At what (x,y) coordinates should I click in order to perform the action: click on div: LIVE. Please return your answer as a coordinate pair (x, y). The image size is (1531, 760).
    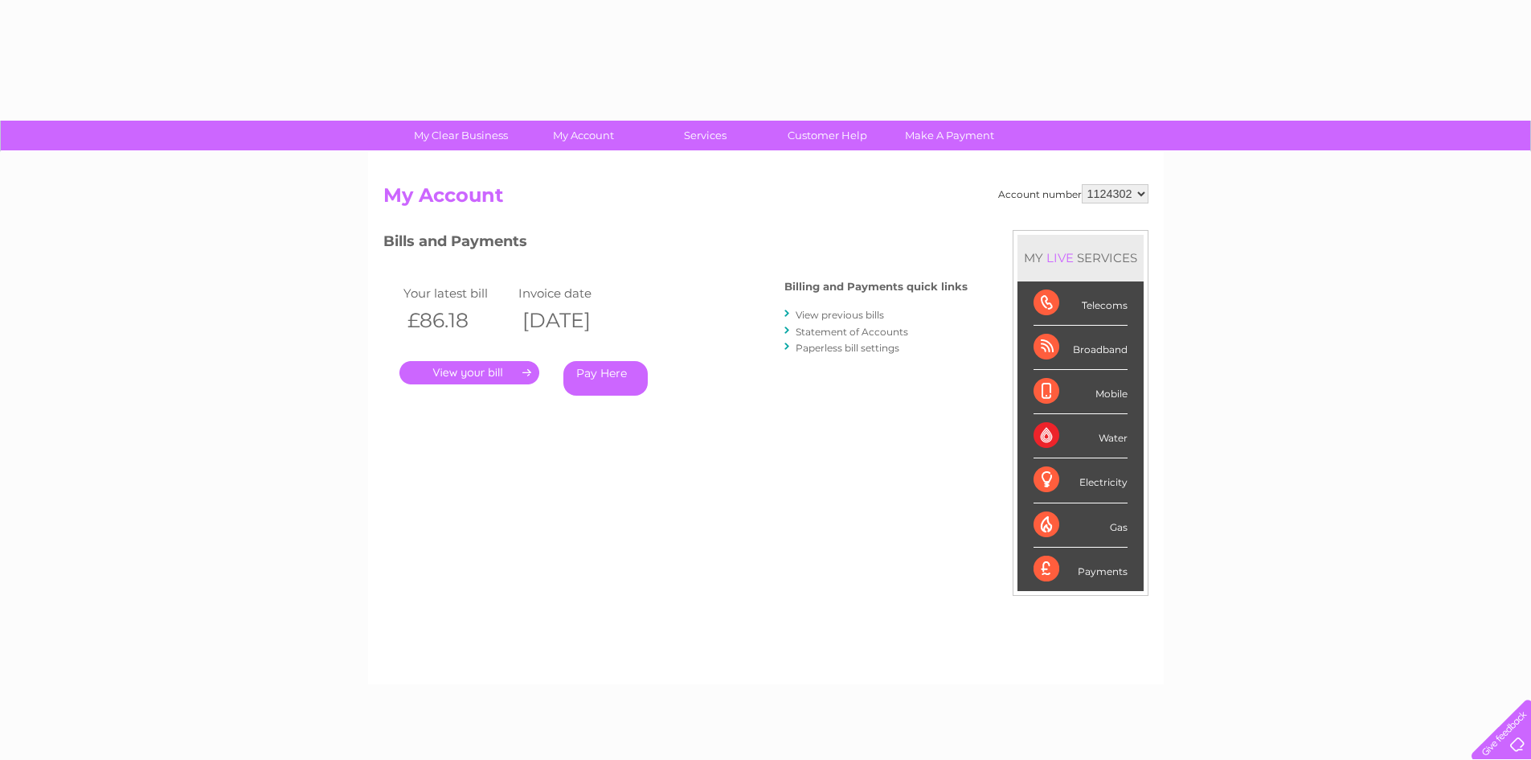
    Looking at the image, I should click on (1060, 257).